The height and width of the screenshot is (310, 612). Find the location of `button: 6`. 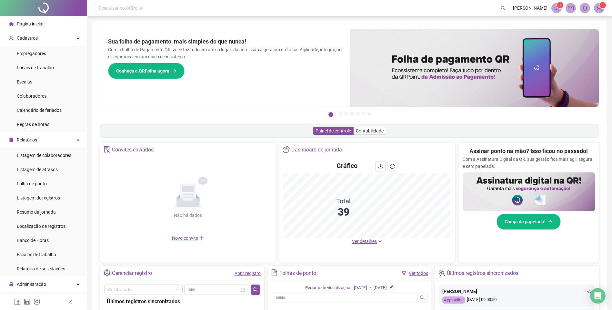

button: 6 is located at coordinates (363, 114).